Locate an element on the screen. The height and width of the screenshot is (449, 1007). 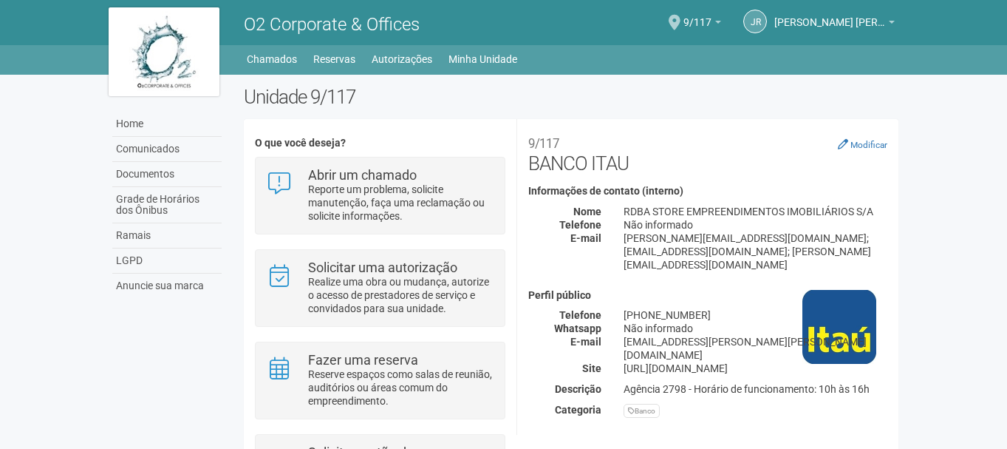
a: Fazer uma reserva Reserve espaços como salas de reunião, auditórios ou áreas comum do empreendime... is located at coordinates (380, 380).